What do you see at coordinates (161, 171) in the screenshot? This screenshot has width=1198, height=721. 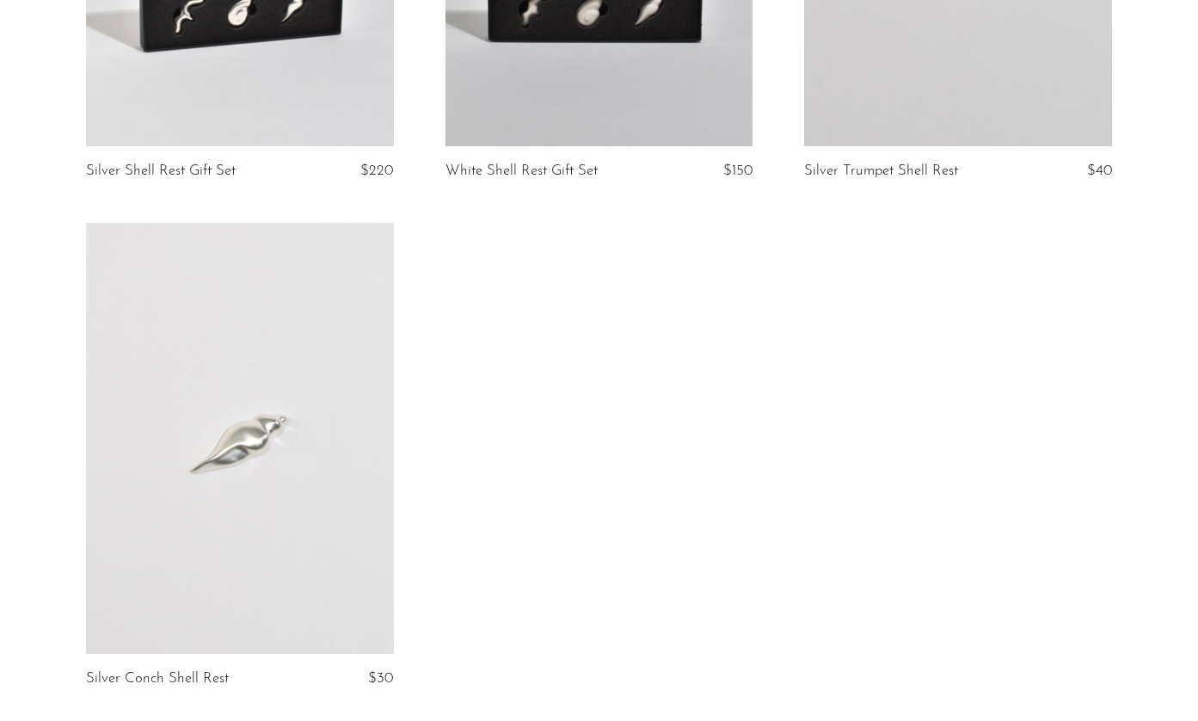 I see `a: Silver Shell Rest Gift Set` at bounding box center [161, 171].